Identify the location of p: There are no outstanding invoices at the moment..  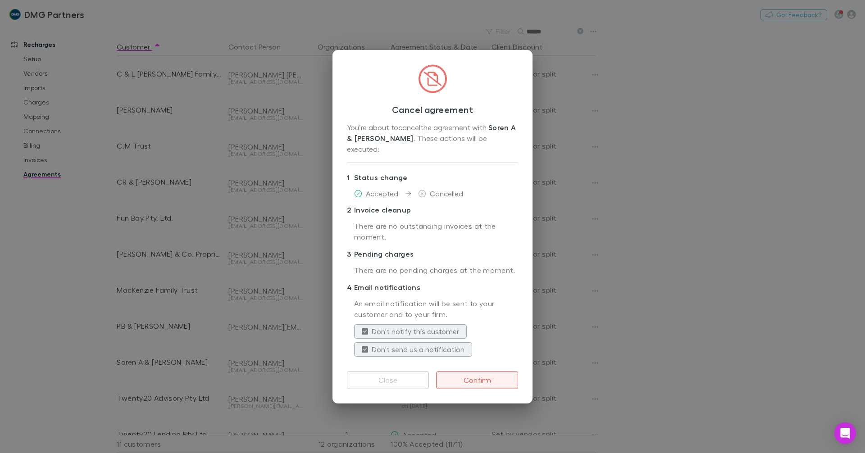
(436, 232).